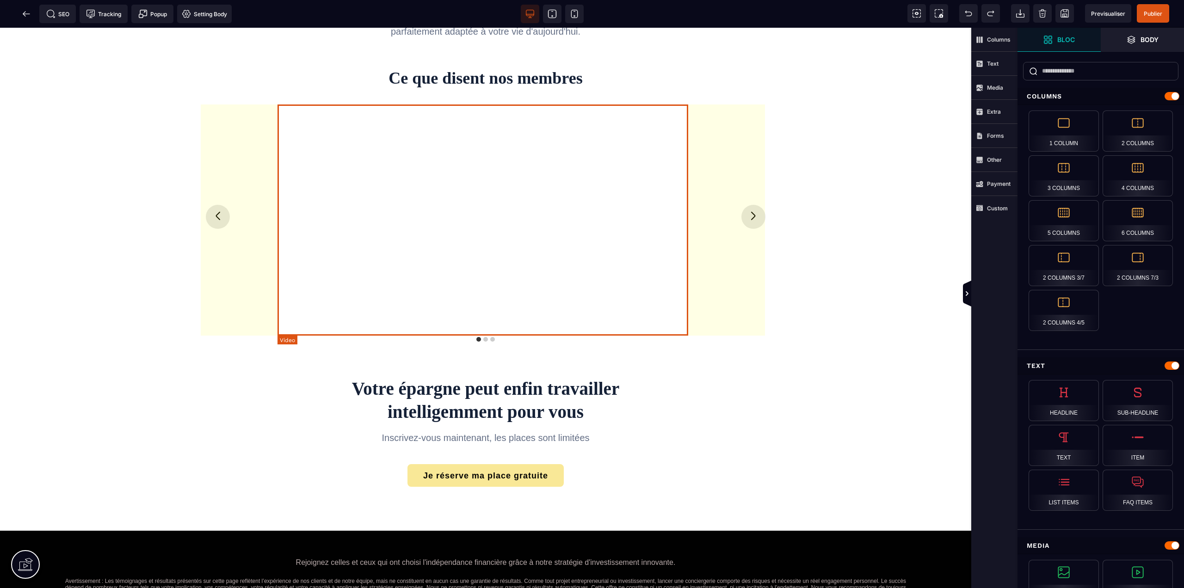 This screenshot has width=1184, height=588. I want to click on h2: Votre épargne peut enfin travailler intelligemment pour vous, so click(485, 373).